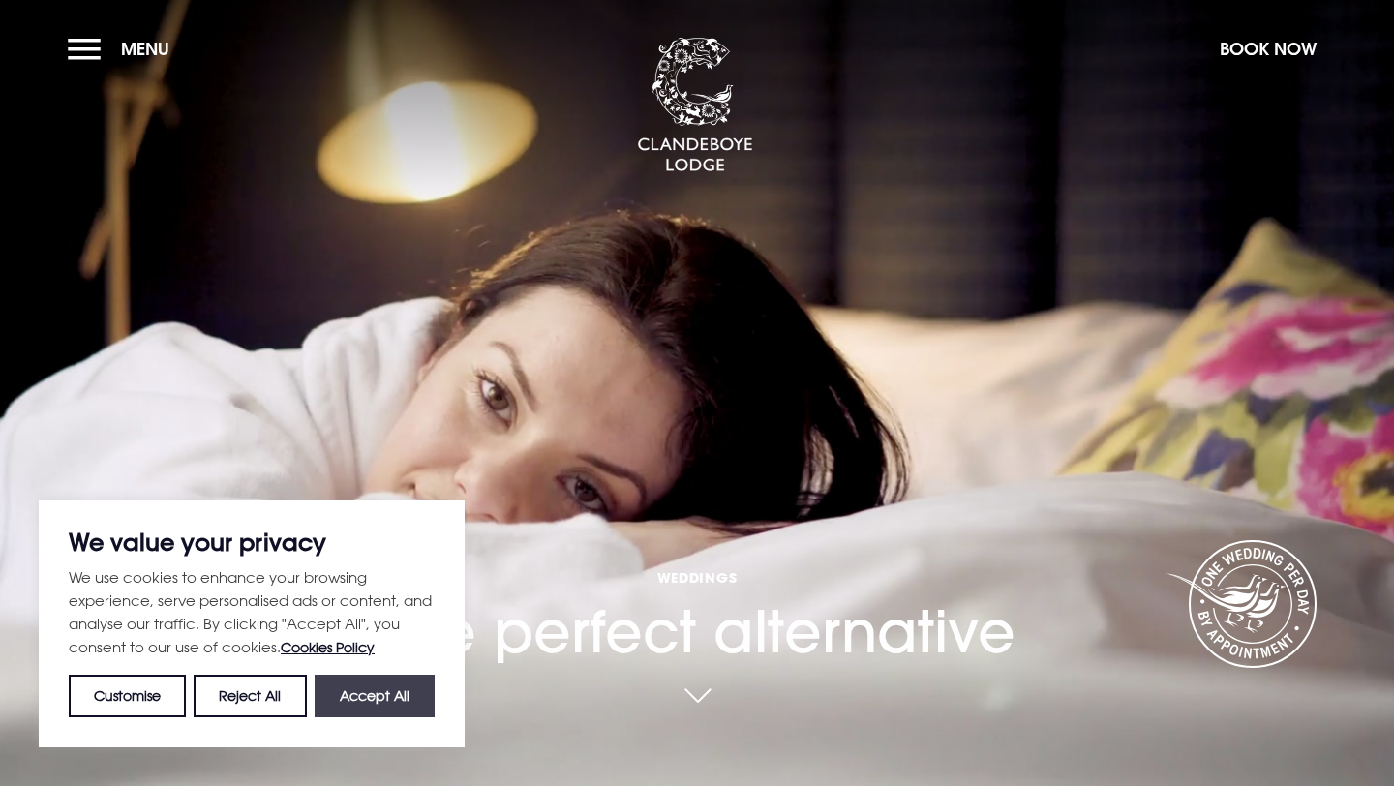 The width and height of the screenshot is (1394, 786). What do you see at coordinates (252, 542) in the screenshot?
I see `p: We value your privacy` at bounding box center [252, 542].